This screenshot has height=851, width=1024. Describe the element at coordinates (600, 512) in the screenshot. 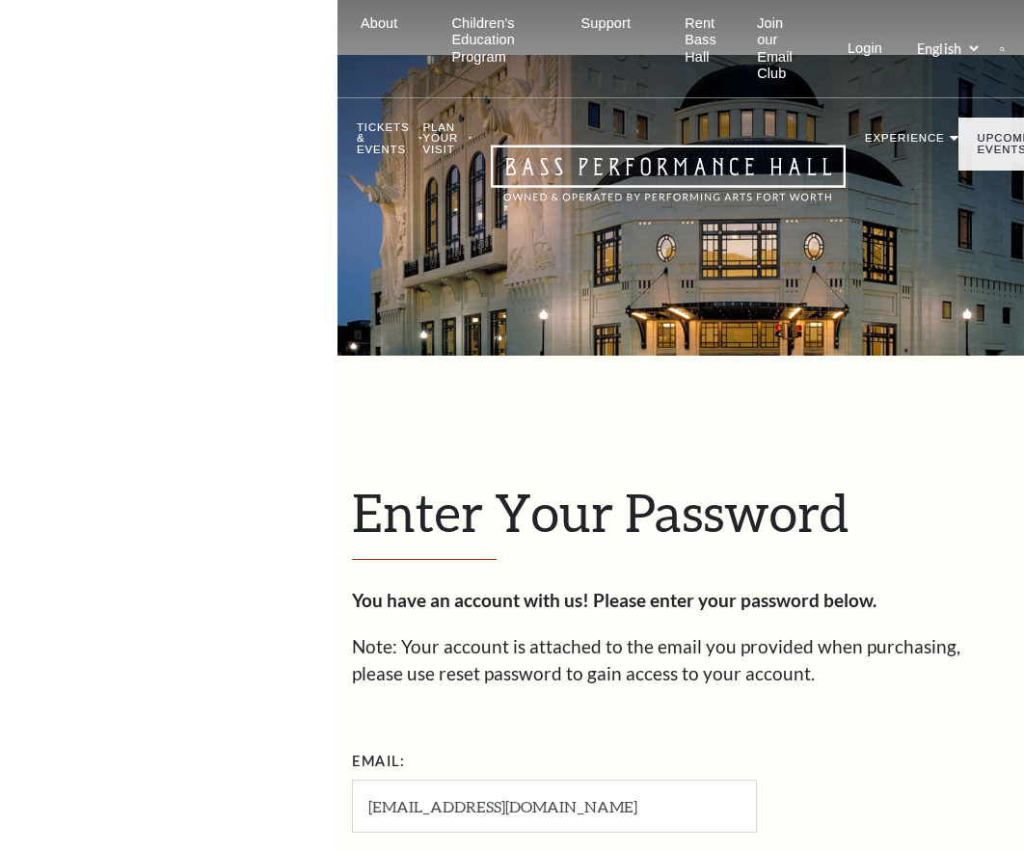

I see `span: Enter Your Password` at that location.